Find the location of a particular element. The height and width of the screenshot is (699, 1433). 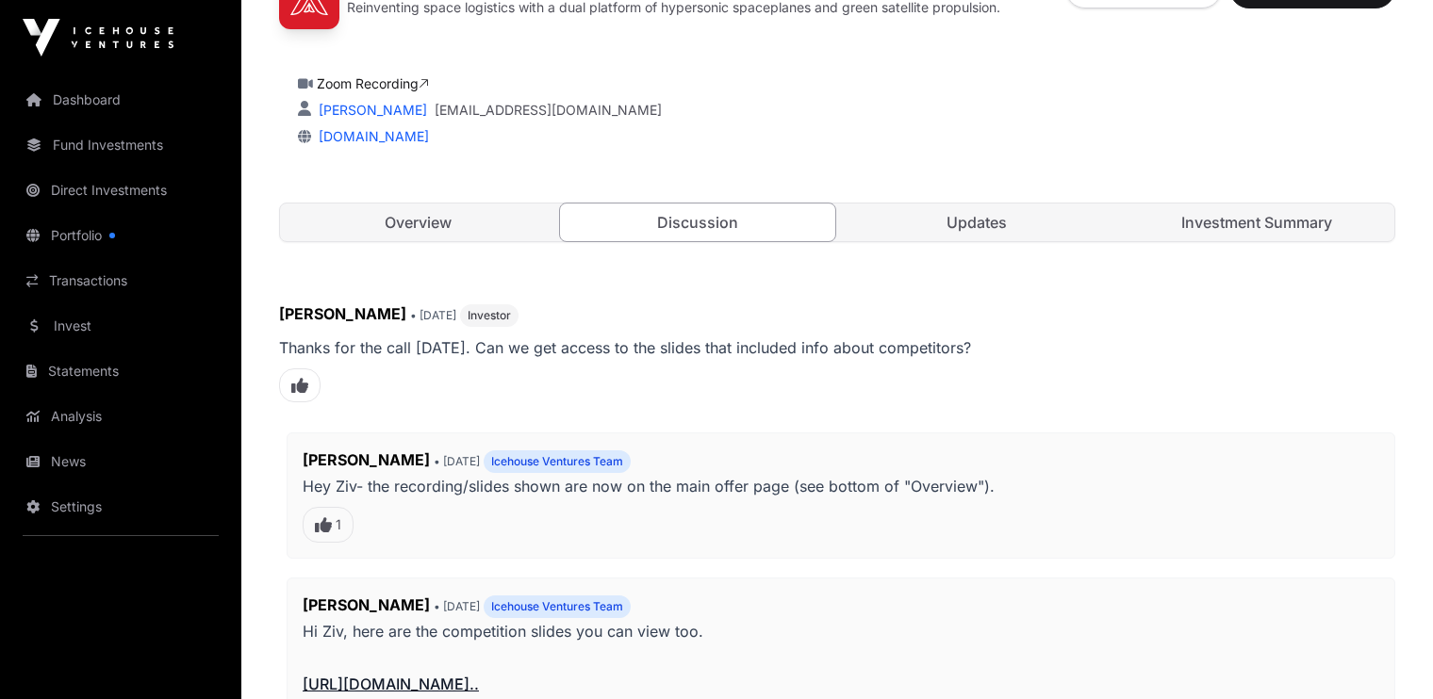

nav: Tabs is located at coordinates (837, 222).